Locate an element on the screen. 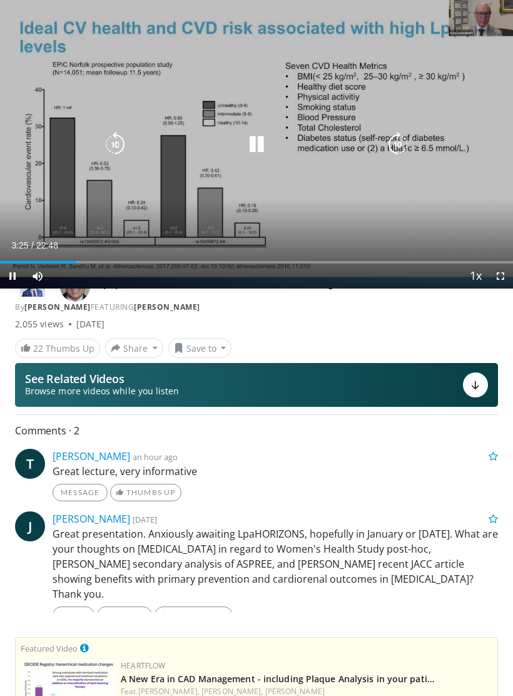  span: T is located at coordinates (30, 464).